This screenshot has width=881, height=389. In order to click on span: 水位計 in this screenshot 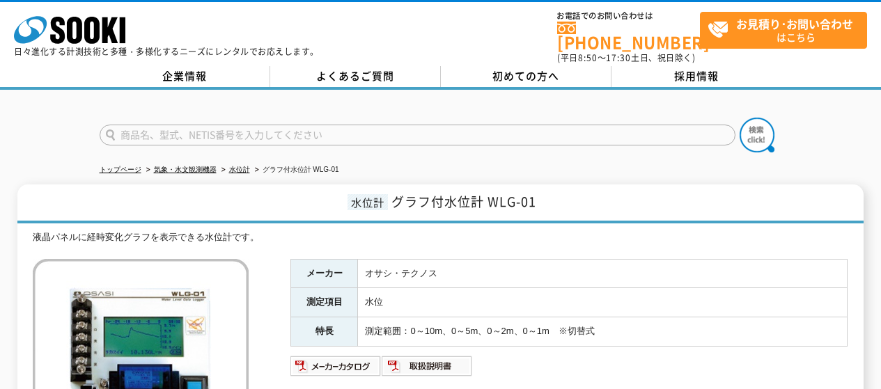, I will do `click(368, 202)`.